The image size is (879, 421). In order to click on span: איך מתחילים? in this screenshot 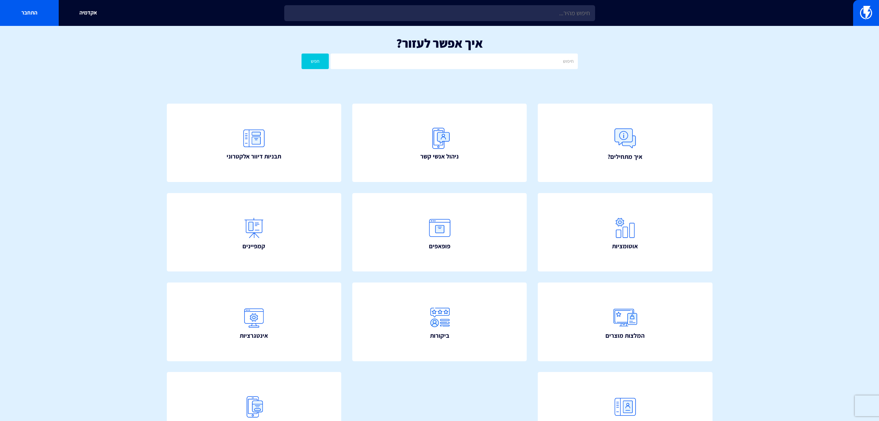, I will do `click(625, 157)`.